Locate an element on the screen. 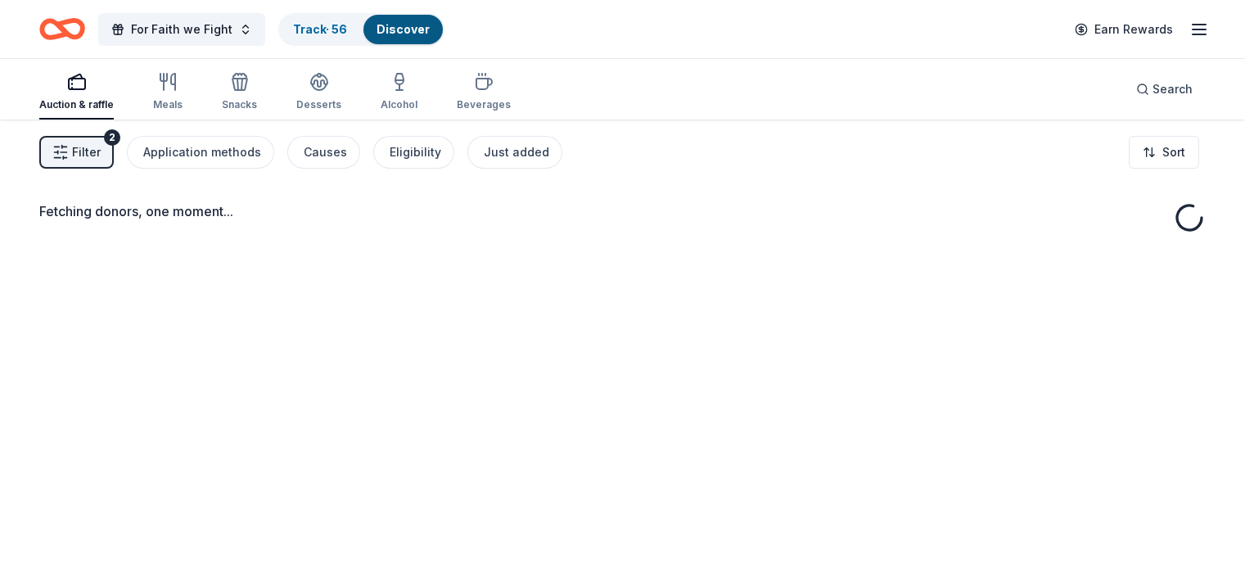 This screenshot has width=1245, height=569. a: Track· 56 is located at coordinates (320, 29).